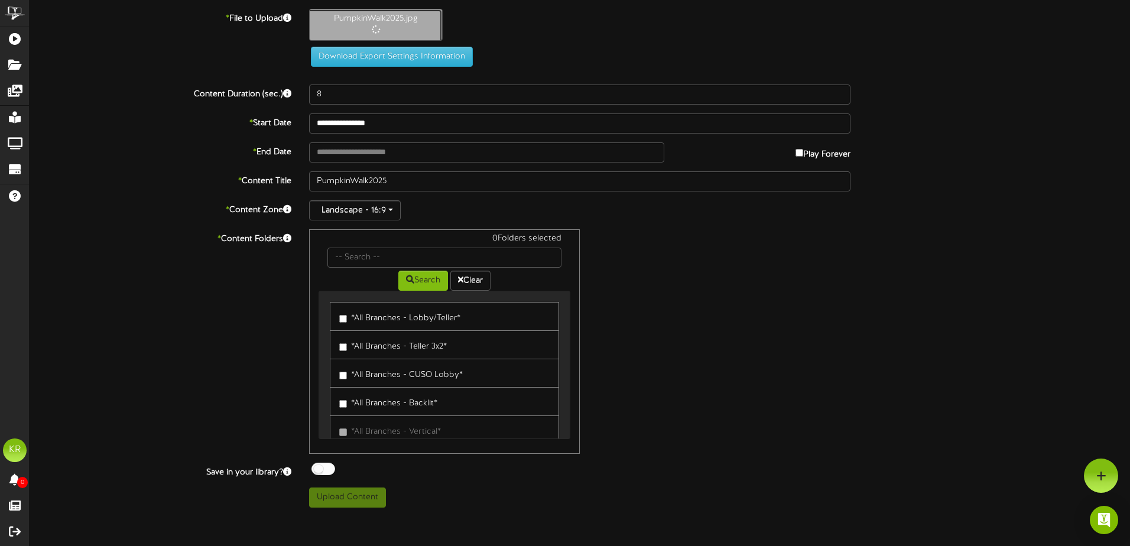 Image resolution: width=1130 pixels, height=546 pixels. Describe the element at coordinates (396, 431) in the screenshot. I see `span: *All Branches - Vertical*` at that location.